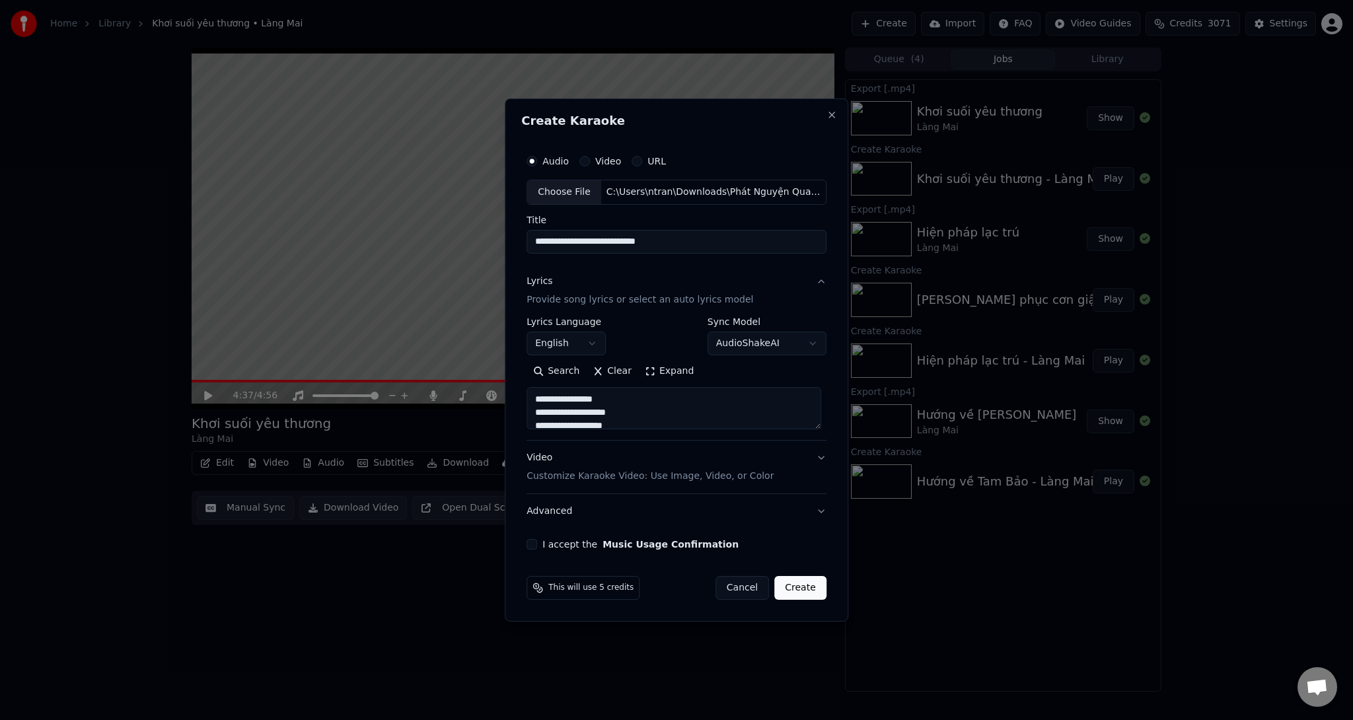 The image size is (1353, 720). Describe the element at coordinates (566, 322) in the screenshot. I see `label: Lyrics Language` at that location.